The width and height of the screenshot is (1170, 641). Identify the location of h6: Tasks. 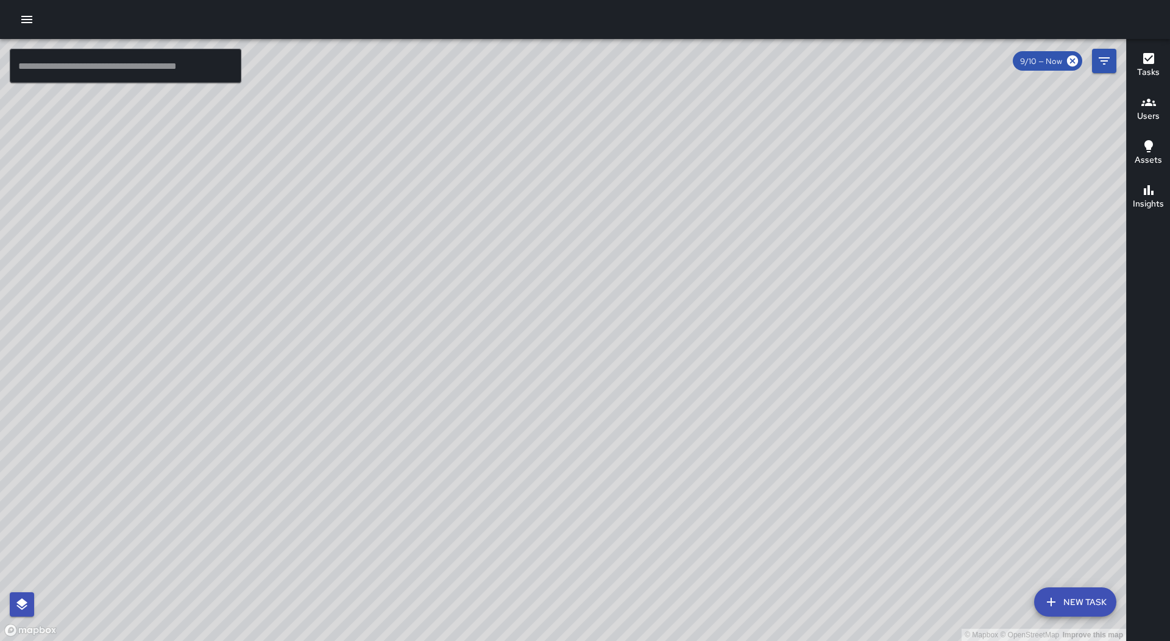
(1148, 73).